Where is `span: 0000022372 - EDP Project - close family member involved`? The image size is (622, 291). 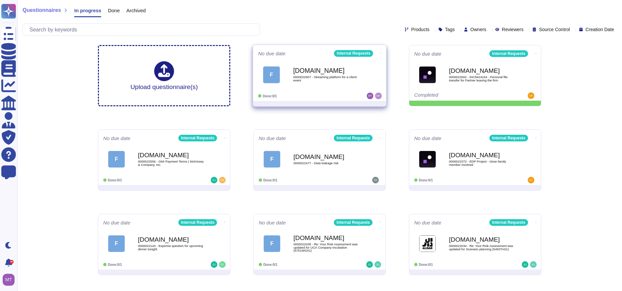 span: 0000022372 - EDP Project - close family member involved is located at coordinates (482, 163).